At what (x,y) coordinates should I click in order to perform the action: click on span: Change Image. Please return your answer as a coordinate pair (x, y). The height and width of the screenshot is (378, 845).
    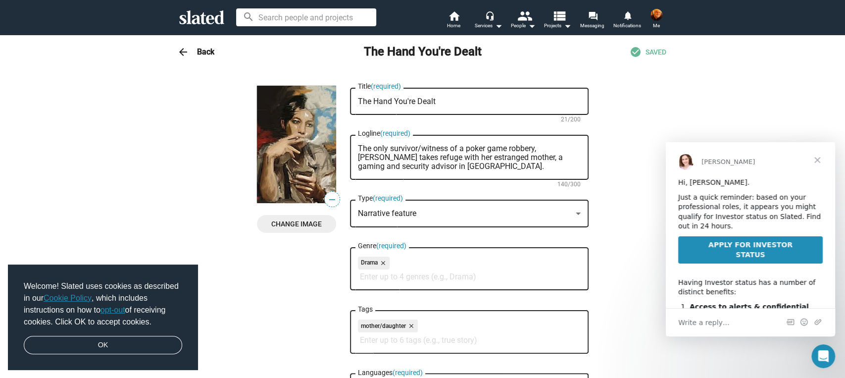
    Looking at the image, I should click on (297, 224).